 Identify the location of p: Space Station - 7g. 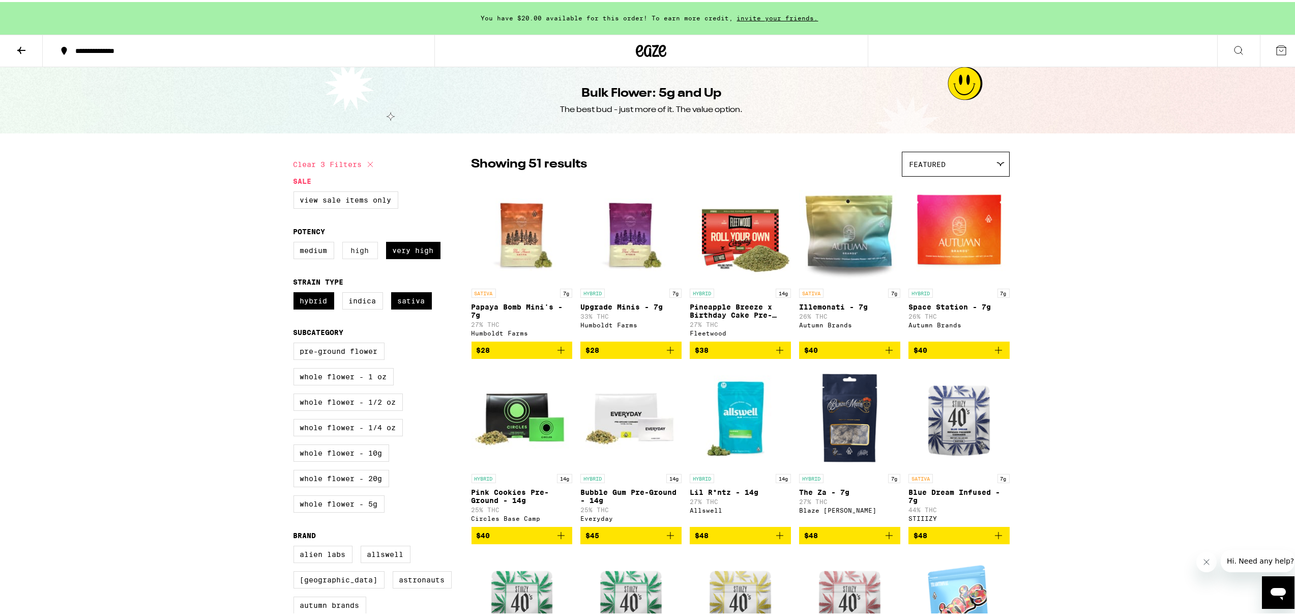
(959, 305).